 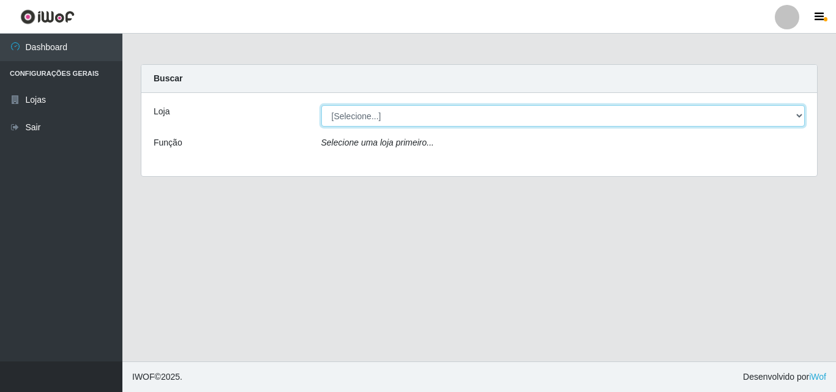 I want to click on strong: Buscar, so click(x=168, y=78).